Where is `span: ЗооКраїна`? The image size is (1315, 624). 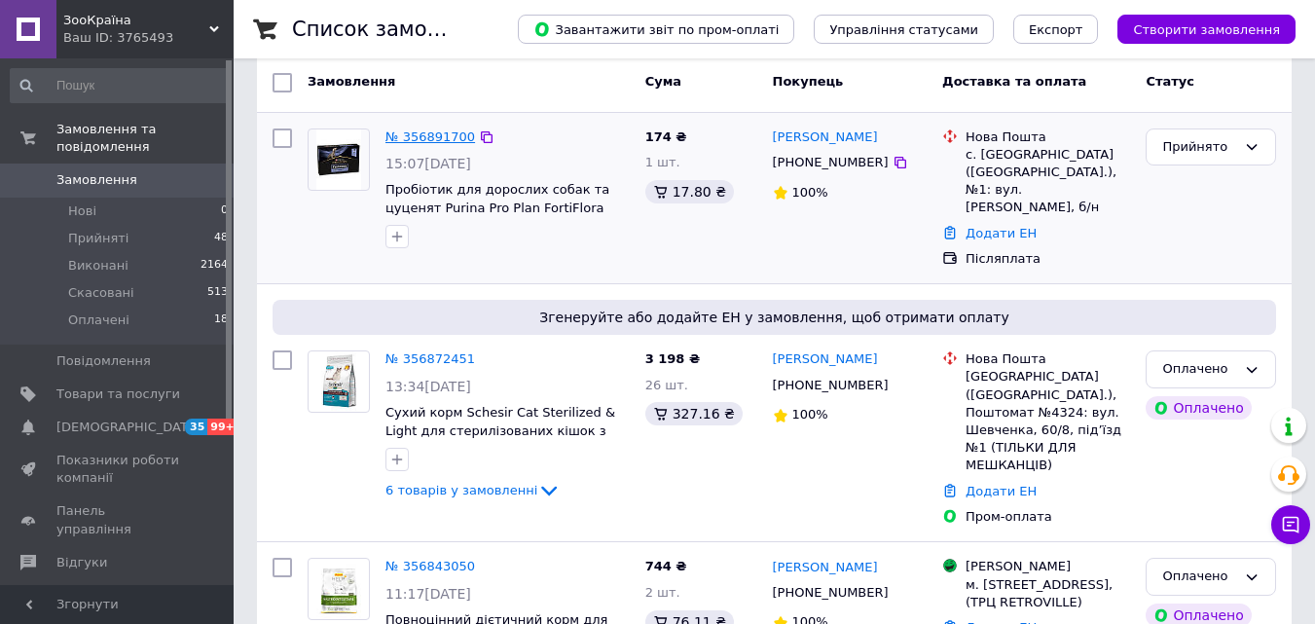 span: ЗооКраїна is located at coordinates (136, 20).